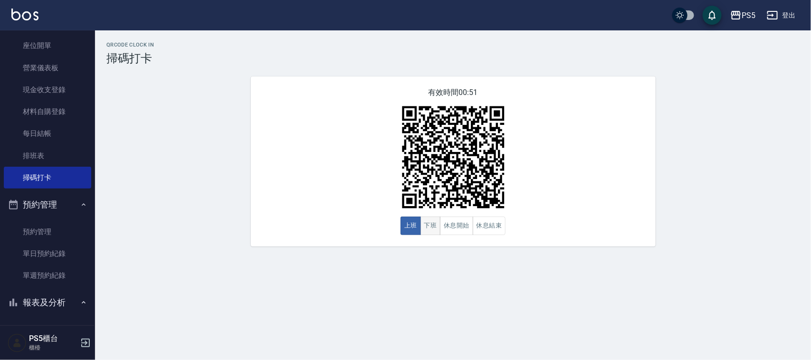 This screenshot has height=360, width=811. I want to click on a: 材料自購登錄, so click(47, 112).